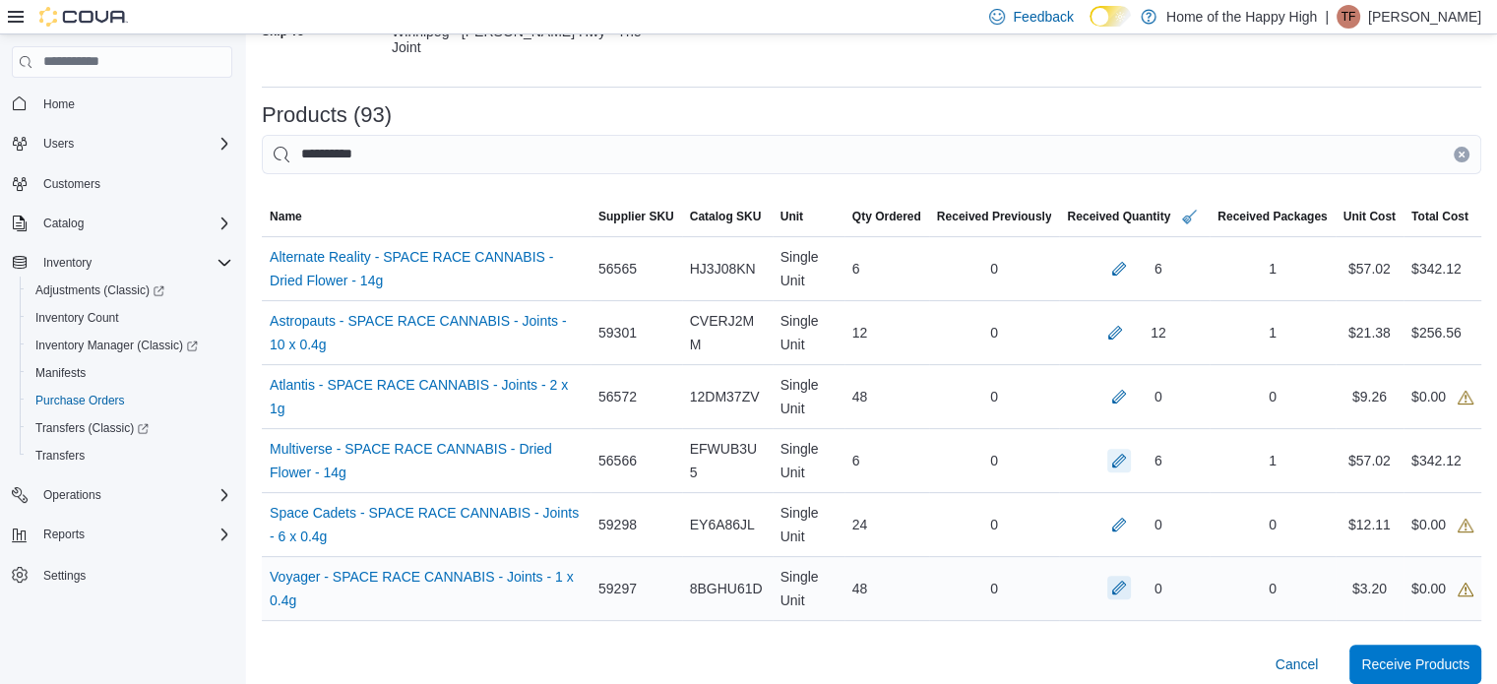  Describe the element at coordinates (426, 525) in the screenshot. I see `a: Space Cadets - SPACE RACE CANNABIS - Joints - 6 x 0.4g` at that location.